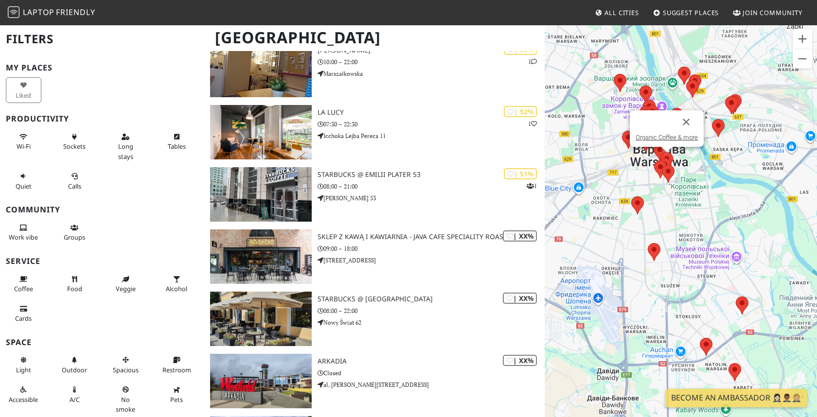  What do you see at coordinates (177, 370) in the screenshot?
I see `span: Restroom` at bounding box center [177, 370].